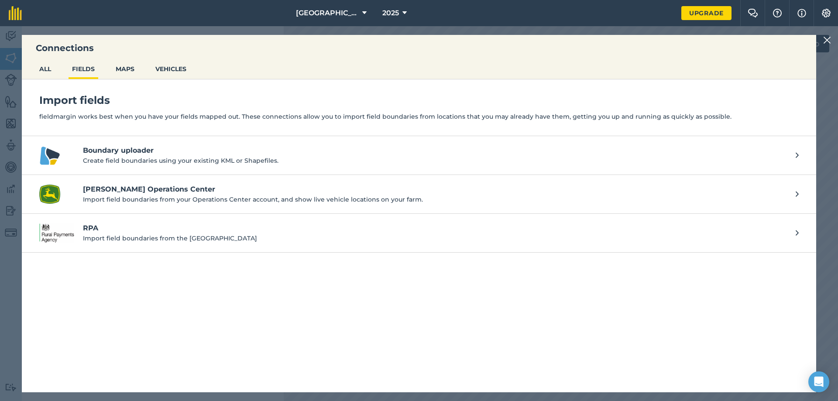 Image resolution: width=838 pixels, height=401 pixels. What do you see at coordinates (819, 382) in the screenshot?
I see `div: Open Intercom Messenger` at bounding box center [819, 382].